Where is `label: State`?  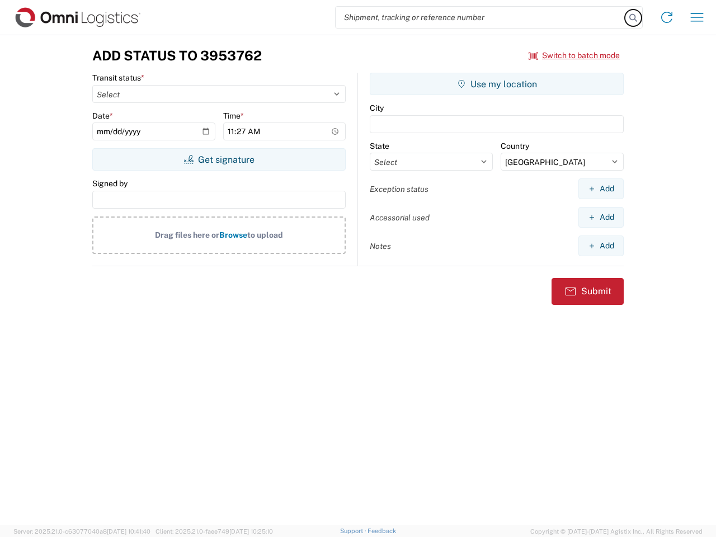
label: State is located at coordinates (379, 146).